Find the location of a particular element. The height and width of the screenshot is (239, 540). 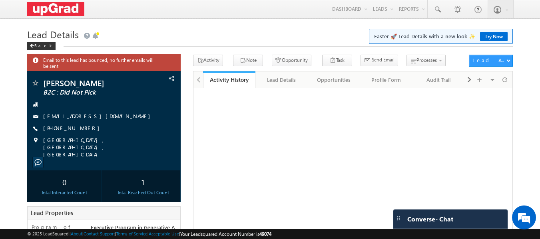

a: Audit Trail is located at coordinates (438, 80).